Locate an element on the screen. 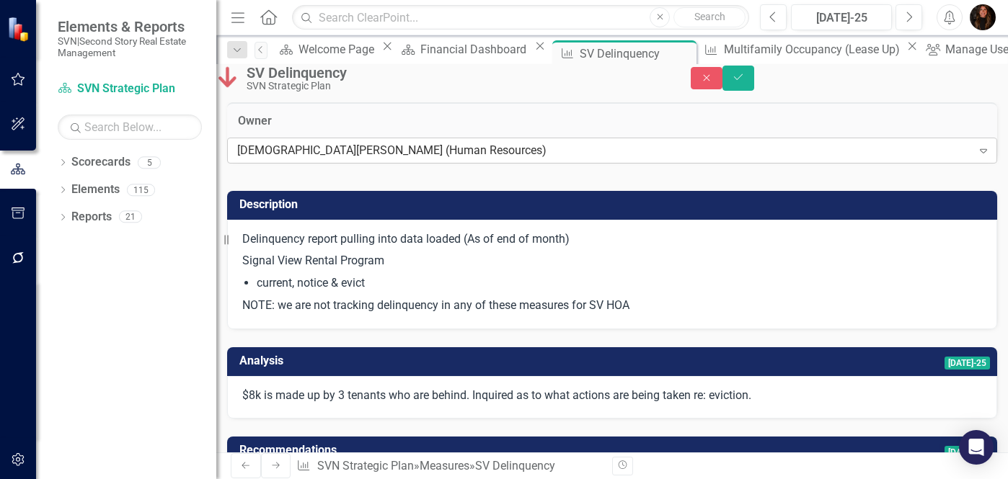 Image resolution: width=1008 pixels, height=479 pixels. a: Welcome Page is located at coordinates (327, 49).